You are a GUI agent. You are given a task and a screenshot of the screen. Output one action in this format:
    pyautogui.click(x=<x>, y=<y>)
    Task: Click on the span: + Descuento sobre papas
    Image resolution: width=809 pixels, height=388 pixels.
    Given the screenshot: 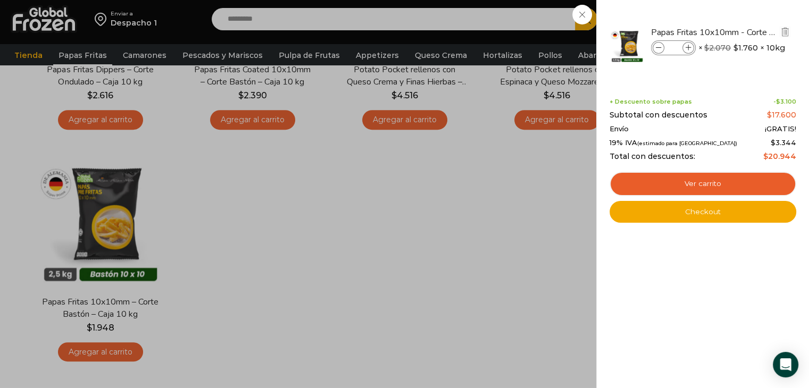 What is the action you would take?
    pyautogui.click(x=651, y=102)
    